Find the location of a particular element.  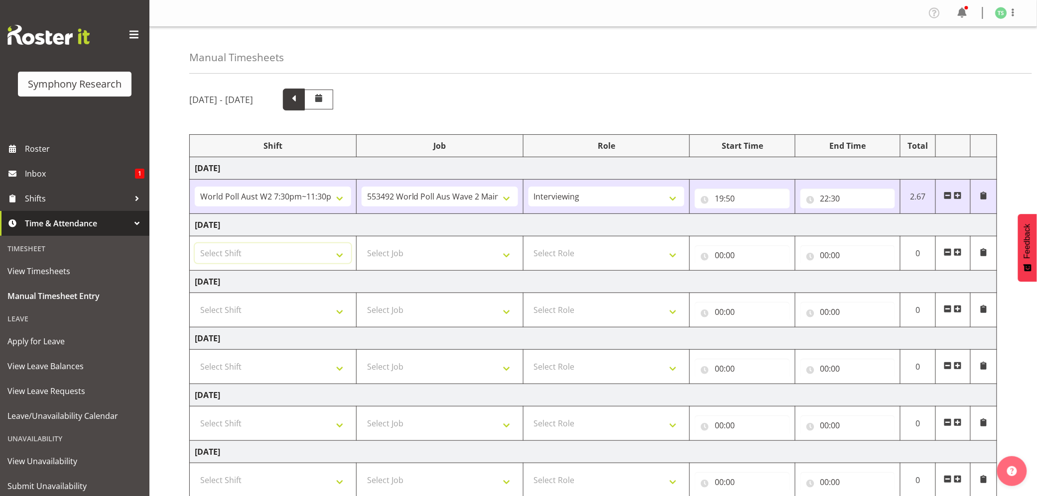

div: Leave is located at coordinates (75, 319).